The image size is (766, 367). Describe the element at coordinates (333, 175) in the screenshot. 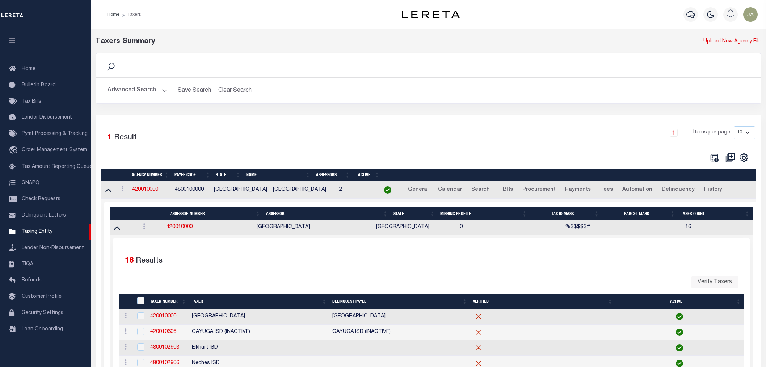

I see `th: Assessors: activate to sort column ascending` at that location.